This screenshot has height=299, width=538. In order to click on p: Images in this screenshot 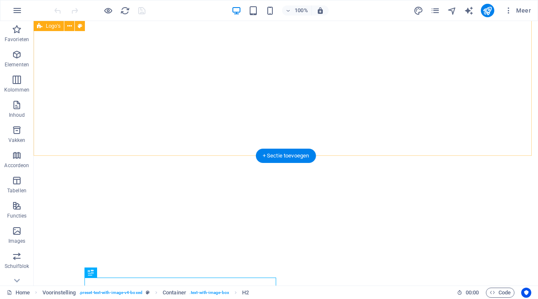, I will do `click(17, 241)`.